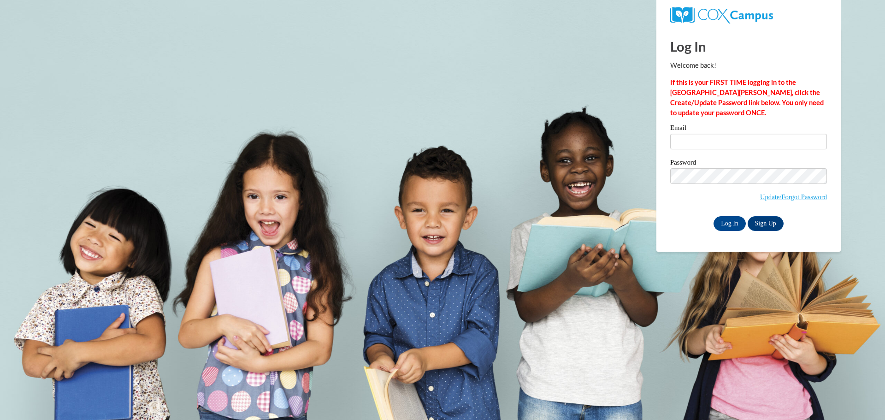 This screenshot has width=885, height=420. Describe the element at coordinates (748, 164) in the screenshot. I see `label: Password` at that location.